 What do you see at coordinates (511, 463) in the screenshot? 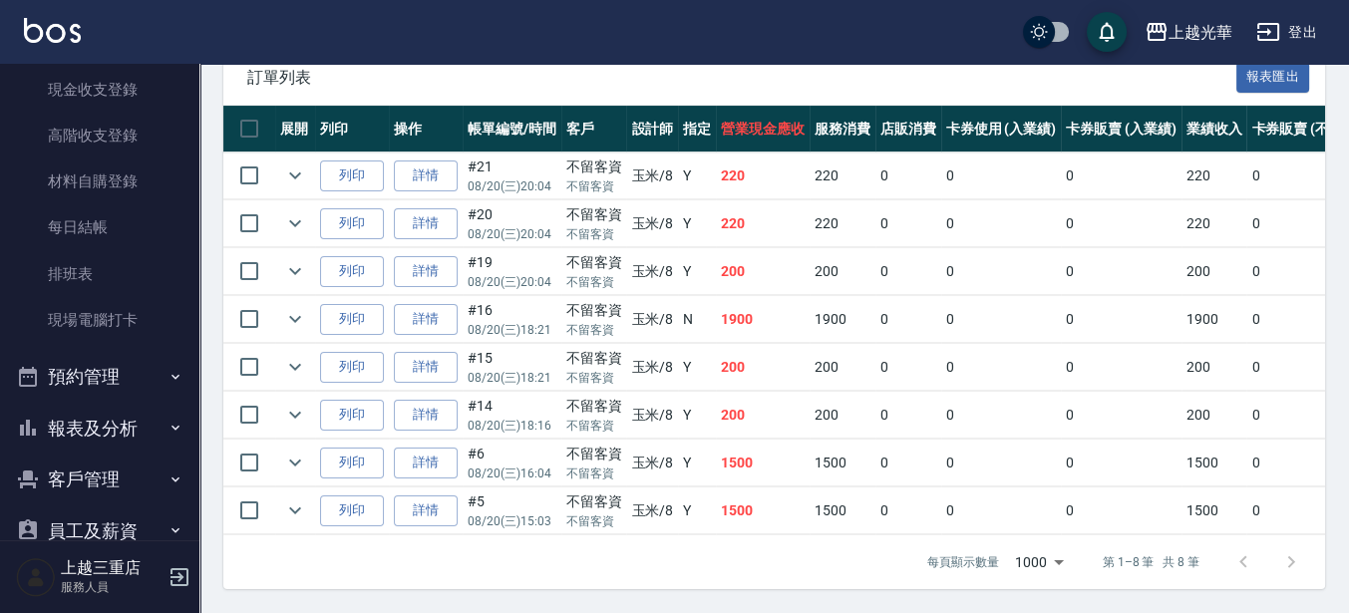
I see `td: #6` at bounding box center [511, 463].